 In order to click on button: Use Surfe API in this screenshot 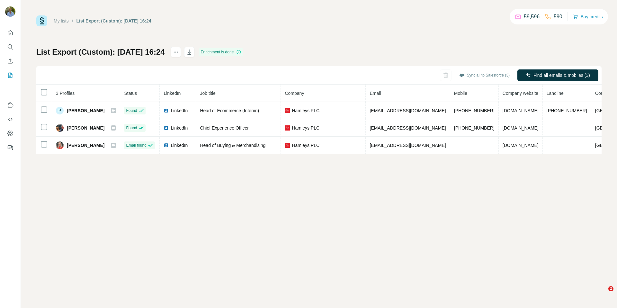, I will do `click(10, 119)`.